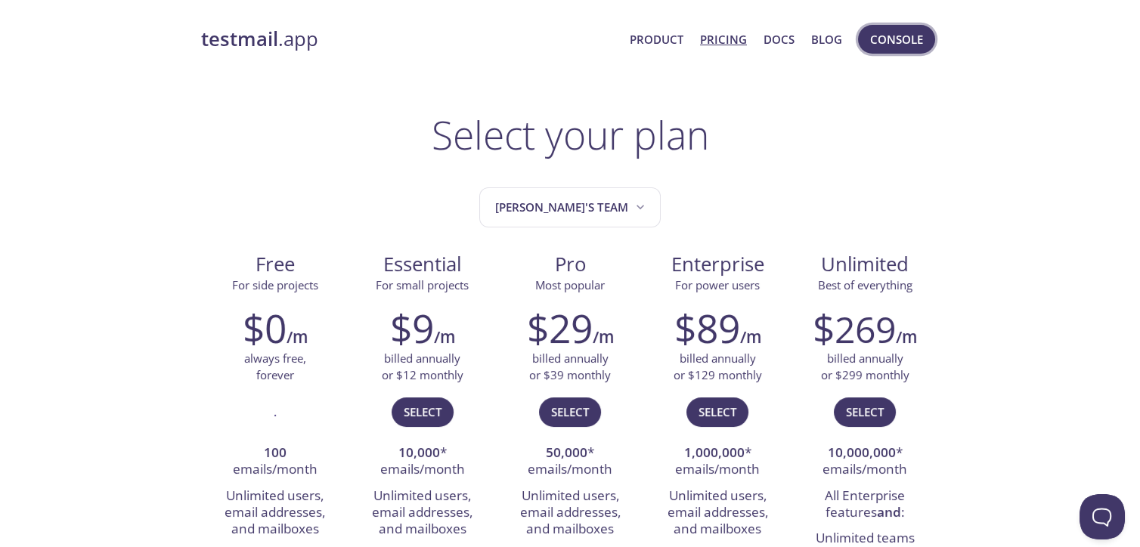  I want to click on h2: $29, so click(560, 328).